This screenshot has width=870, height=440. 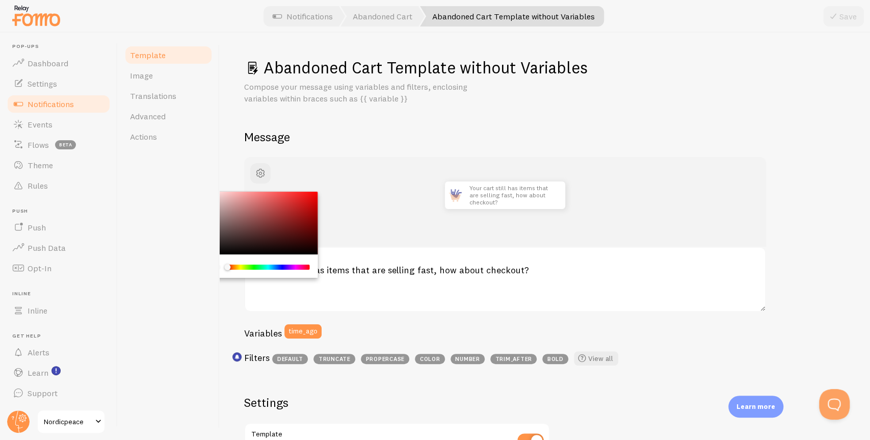 What do you see at coordinates (505, 255) in the screenshot?
I see `label: Notification Message` at bounding box center [505, 255].